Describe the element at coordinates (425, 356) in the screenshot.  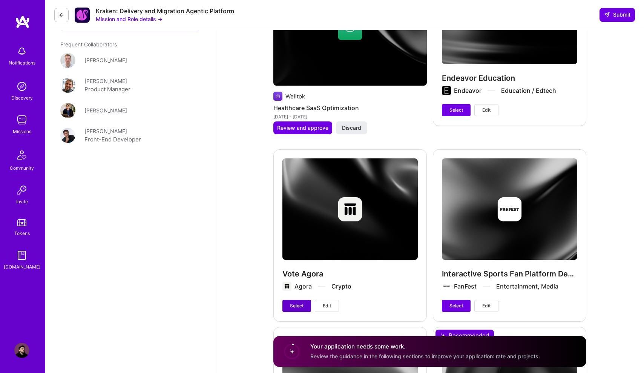
I see `span: Review the guidance in the following sections to improve your application: rate and projects.` at that location.